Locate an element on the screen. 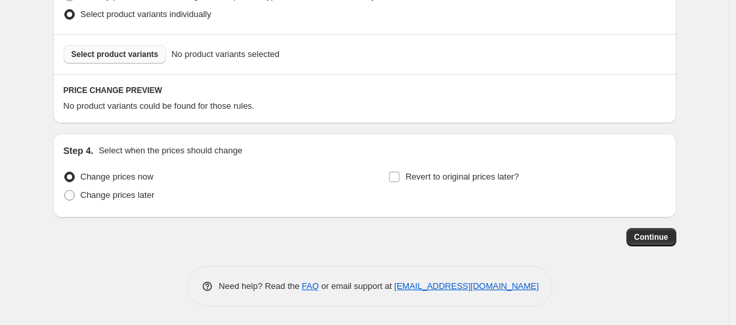 The height and width of the screenshot is (325, 736). span: Select product variants individually is located at coordinates (146, 14).